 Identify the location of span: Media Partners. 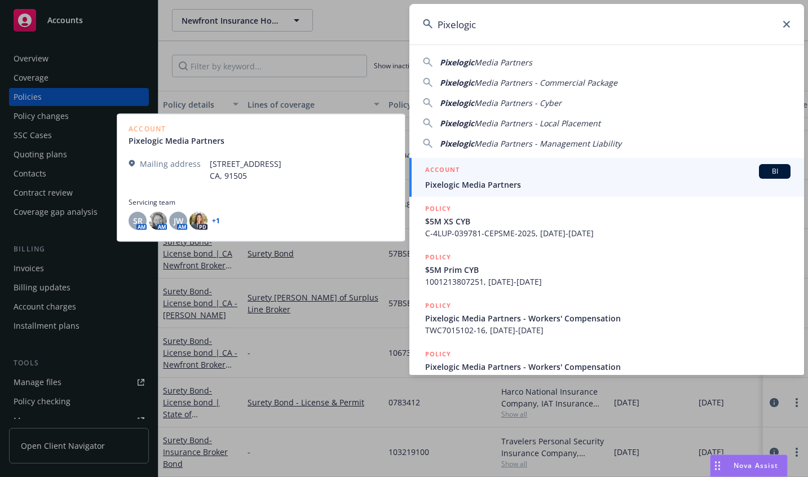
(503, 62).